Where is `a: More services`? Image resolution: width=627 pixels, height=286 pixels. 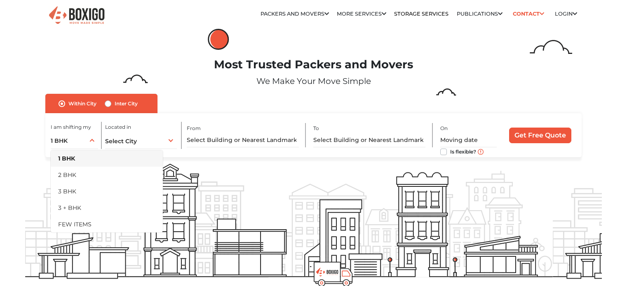 a: More services is located at coordinates (362, 14).